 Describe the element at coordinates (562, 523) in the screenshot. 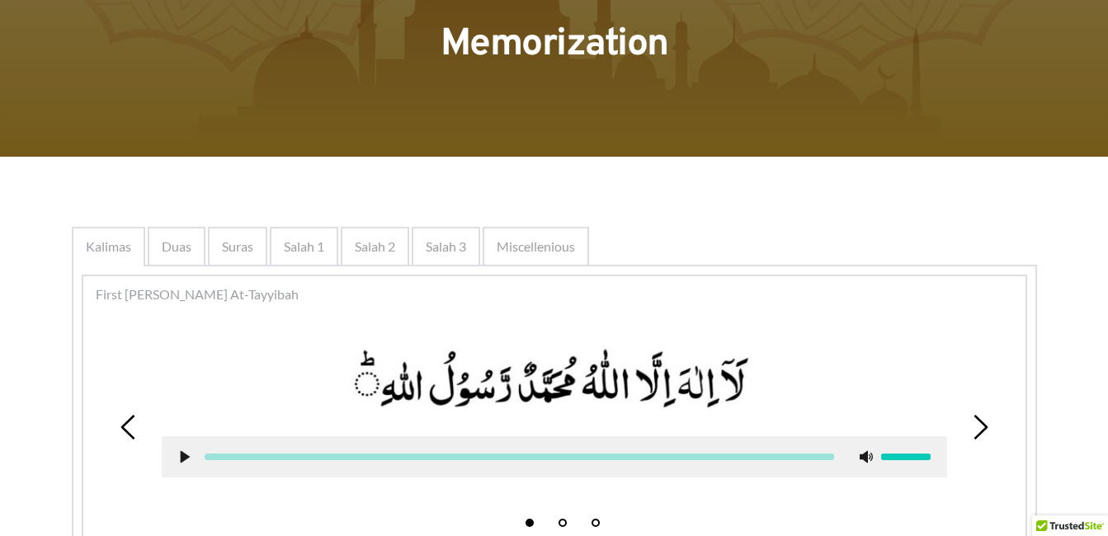

I see `button: 2 of 3` at that location.